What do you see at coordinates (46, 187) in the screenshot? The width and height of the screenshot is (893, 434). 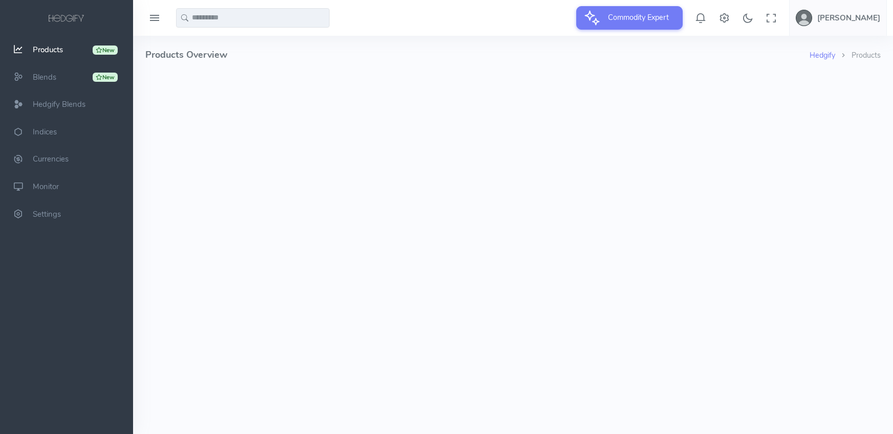 I see `span: Monitor` at bounding box center [46, 187].